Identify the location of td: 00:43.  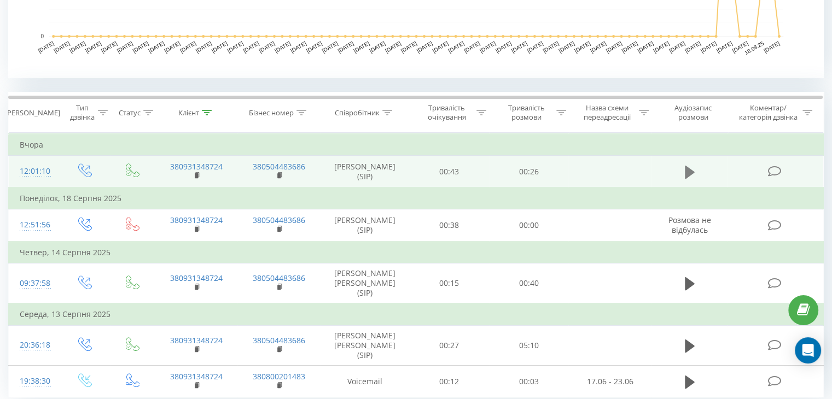
(449, 172).